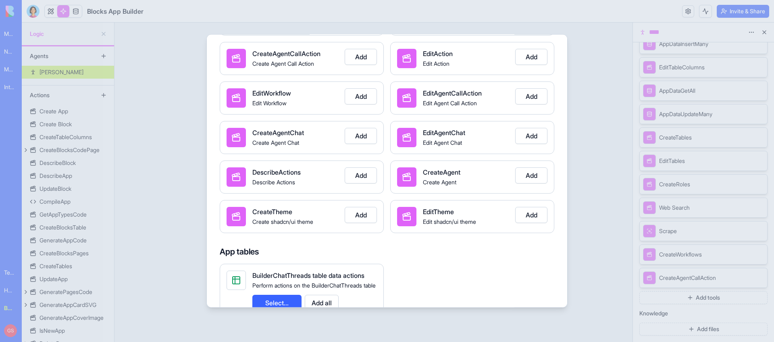  I want to click on span: CreateAgent, so click(442, 172).